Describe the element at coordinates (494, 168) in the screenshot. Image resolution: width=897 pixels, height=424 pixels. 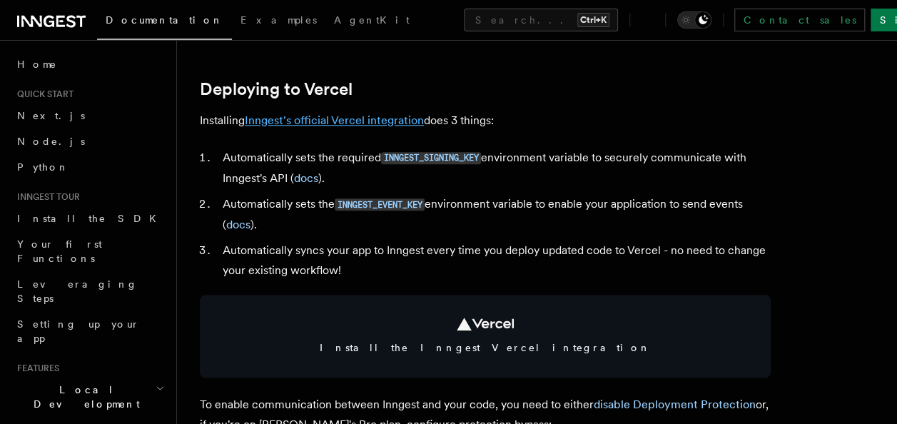
I see `li: Automatically sets the required environment variable to securely communicate with Inngest's API ( ).` at that location.